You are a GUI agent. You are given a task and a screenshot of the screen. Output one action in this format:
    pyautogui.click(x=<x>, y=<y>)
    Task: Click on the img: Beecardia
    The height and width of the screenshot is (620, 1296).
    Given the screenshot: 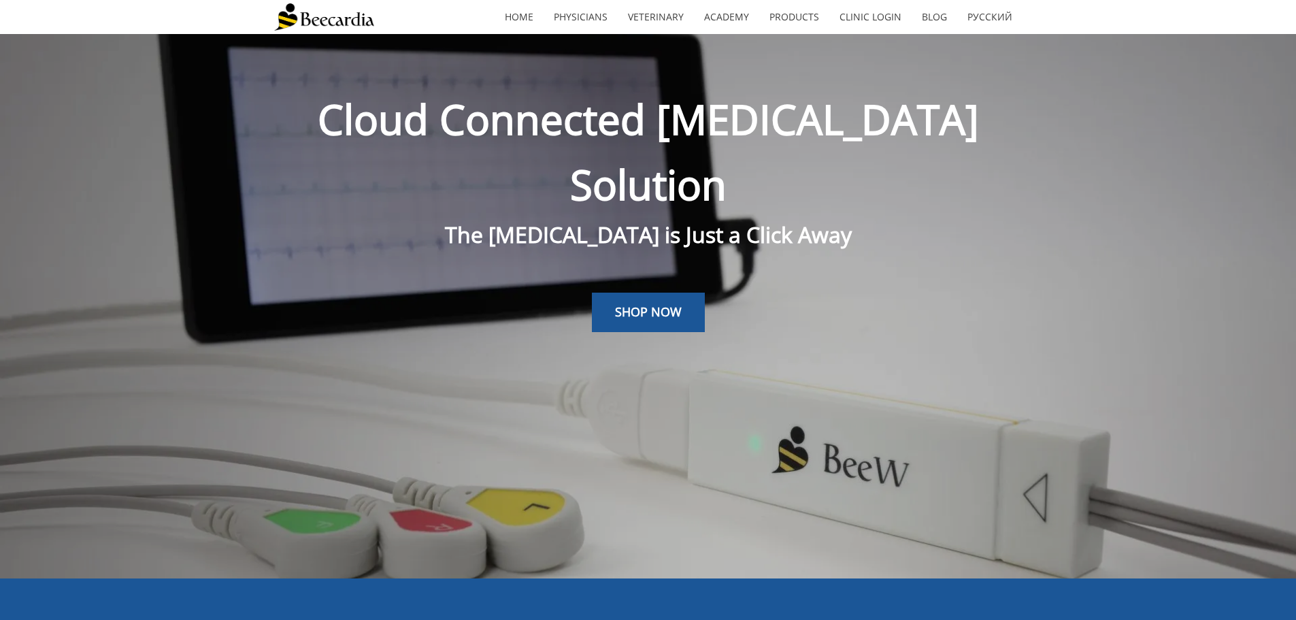 What is the action you would take?
    pyautogui.click(x=324, y=17)
    